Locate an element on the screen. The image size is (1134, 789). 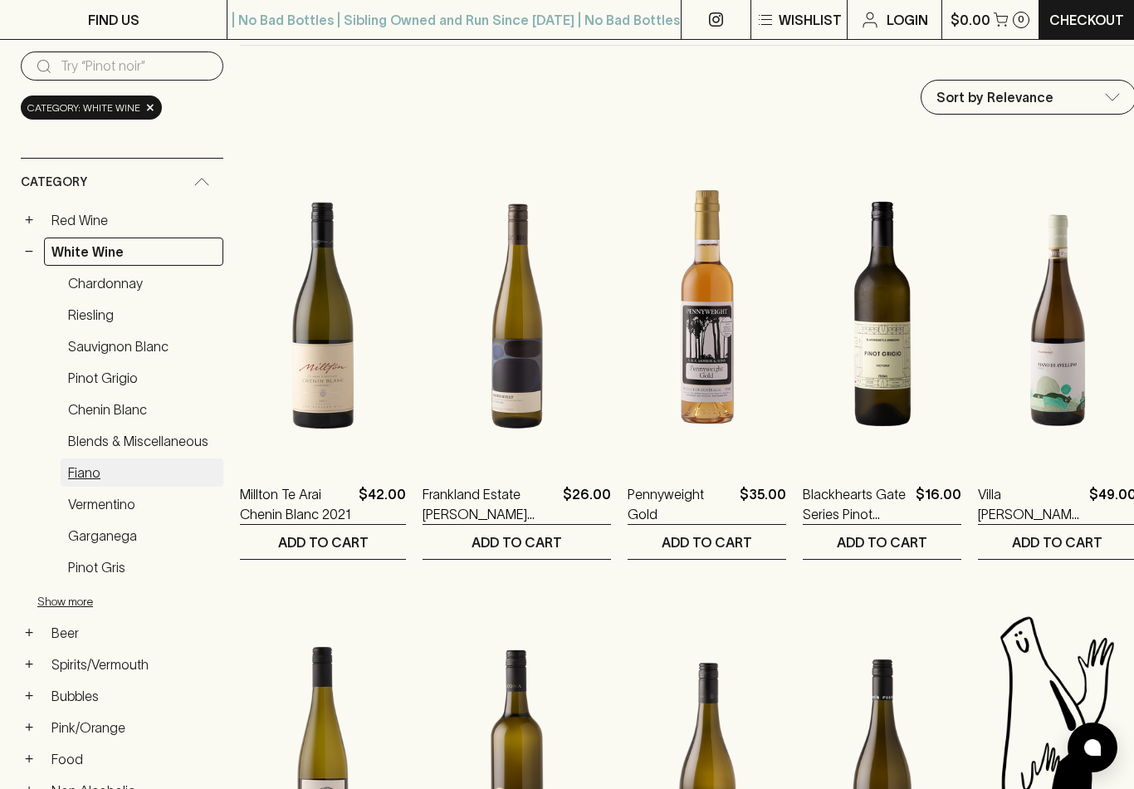
p: $35.00 is located at coordinates (763, 504).